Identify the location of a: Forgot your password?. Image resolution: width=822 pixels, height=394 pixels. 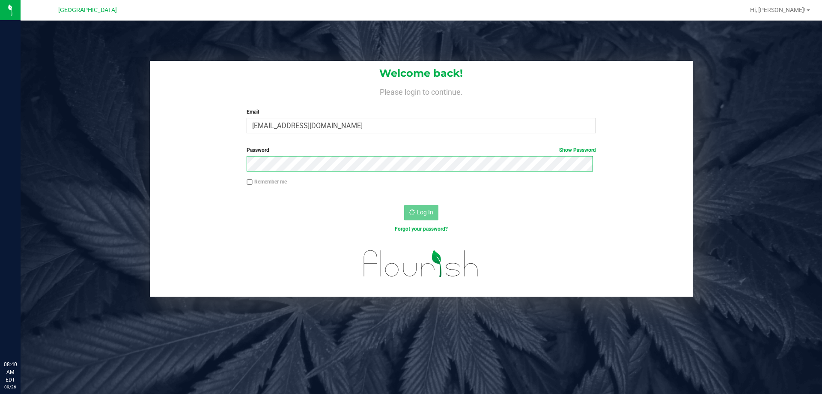
(422, 229).